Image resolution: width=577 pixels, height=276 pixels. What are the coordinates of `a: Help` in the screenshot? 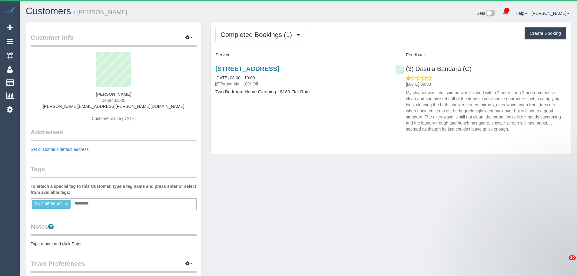 It's located at (521, 13).